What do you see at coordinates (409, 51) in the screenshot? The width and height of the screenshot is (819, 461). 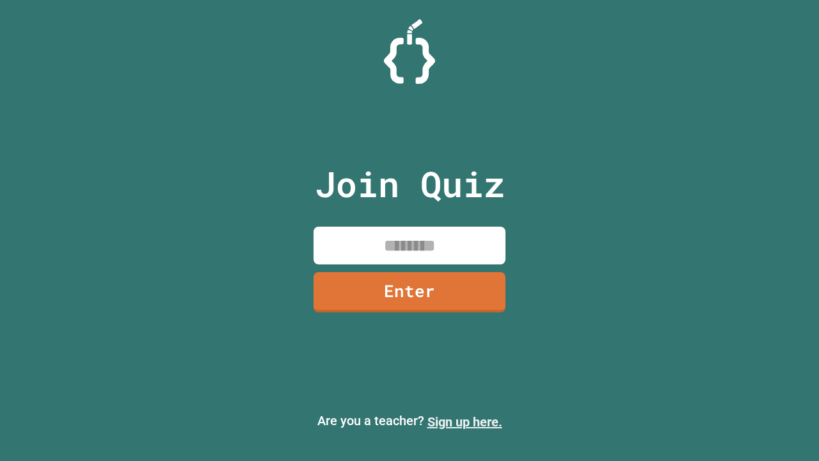 I see `img: Logo.svg` at bounding box center [409, 51].